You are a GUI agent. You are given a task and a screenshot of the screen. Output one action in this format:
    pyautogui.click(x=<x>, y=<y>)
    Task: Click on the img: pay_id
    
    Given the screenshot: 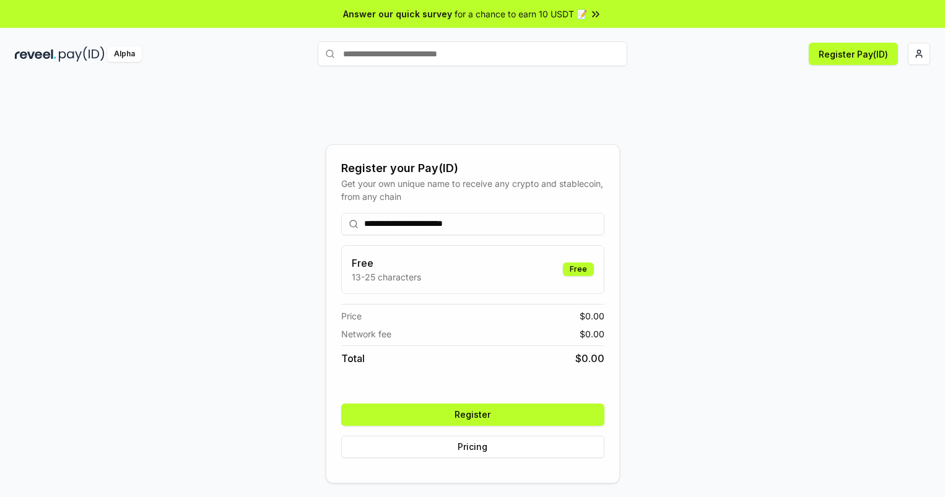 What is the action you would take?
    pyautogui.click(x=82, y=54)
    